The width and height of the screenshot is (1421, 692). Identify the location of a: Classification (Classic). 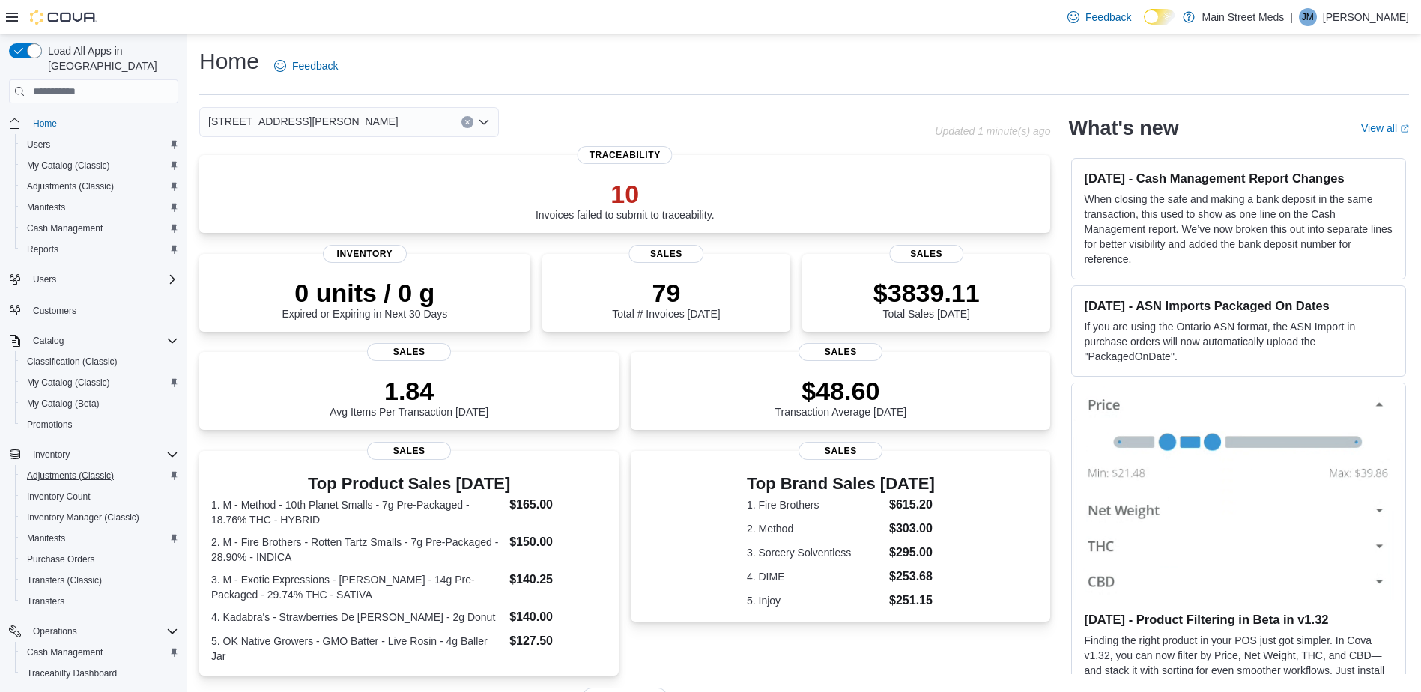
(72, 362).